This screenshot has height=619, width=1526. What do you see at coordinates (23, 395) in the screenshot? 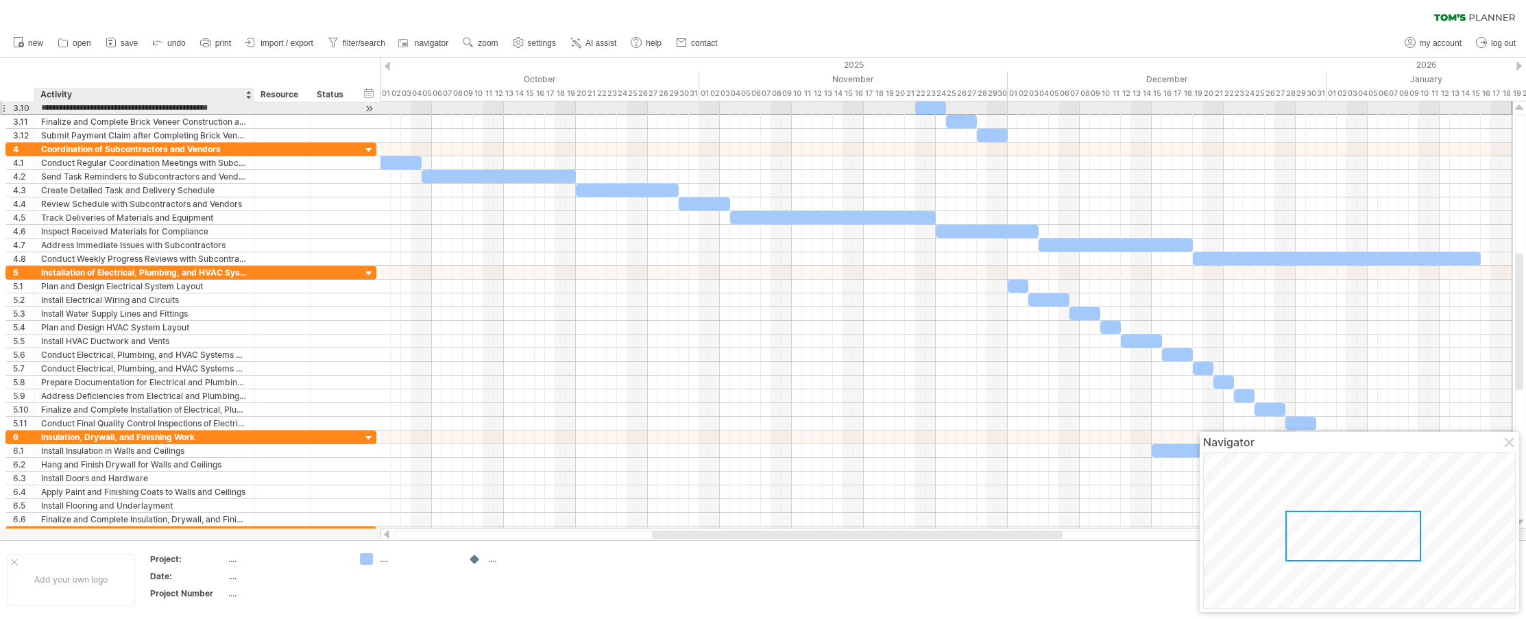
I see `div: 5.9` at bounding box center [23, 395].